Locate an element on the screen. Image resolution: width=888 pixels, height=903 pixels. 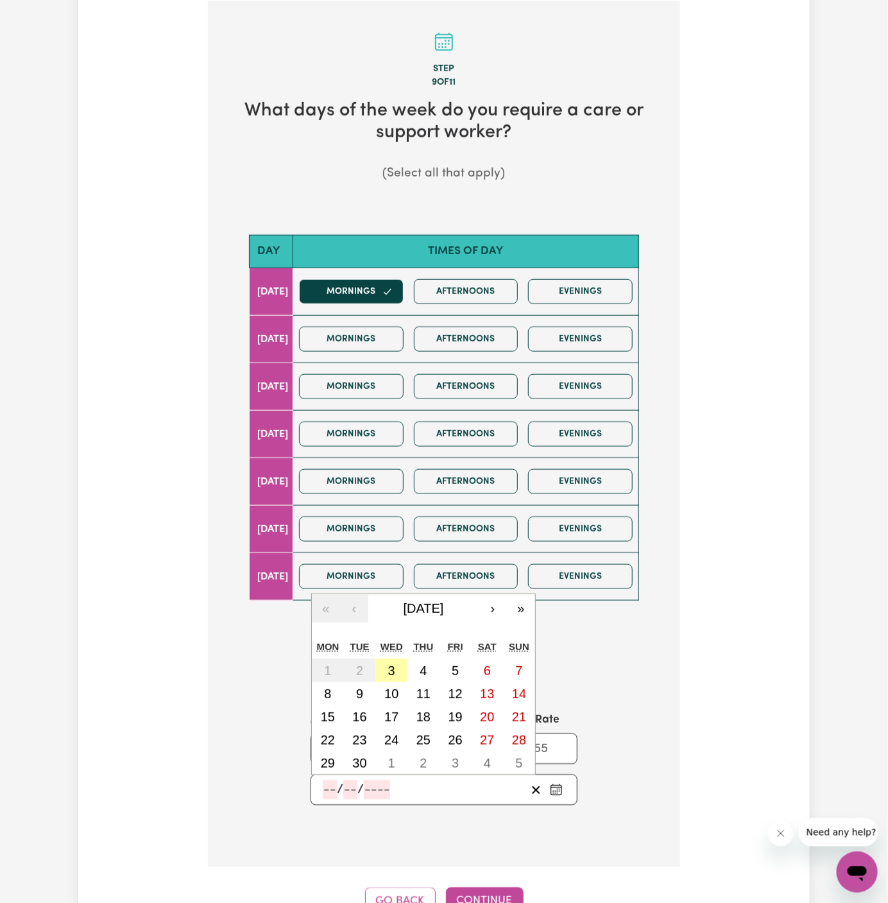
button: September 30, 2025 is located at coordinates (360, 763).